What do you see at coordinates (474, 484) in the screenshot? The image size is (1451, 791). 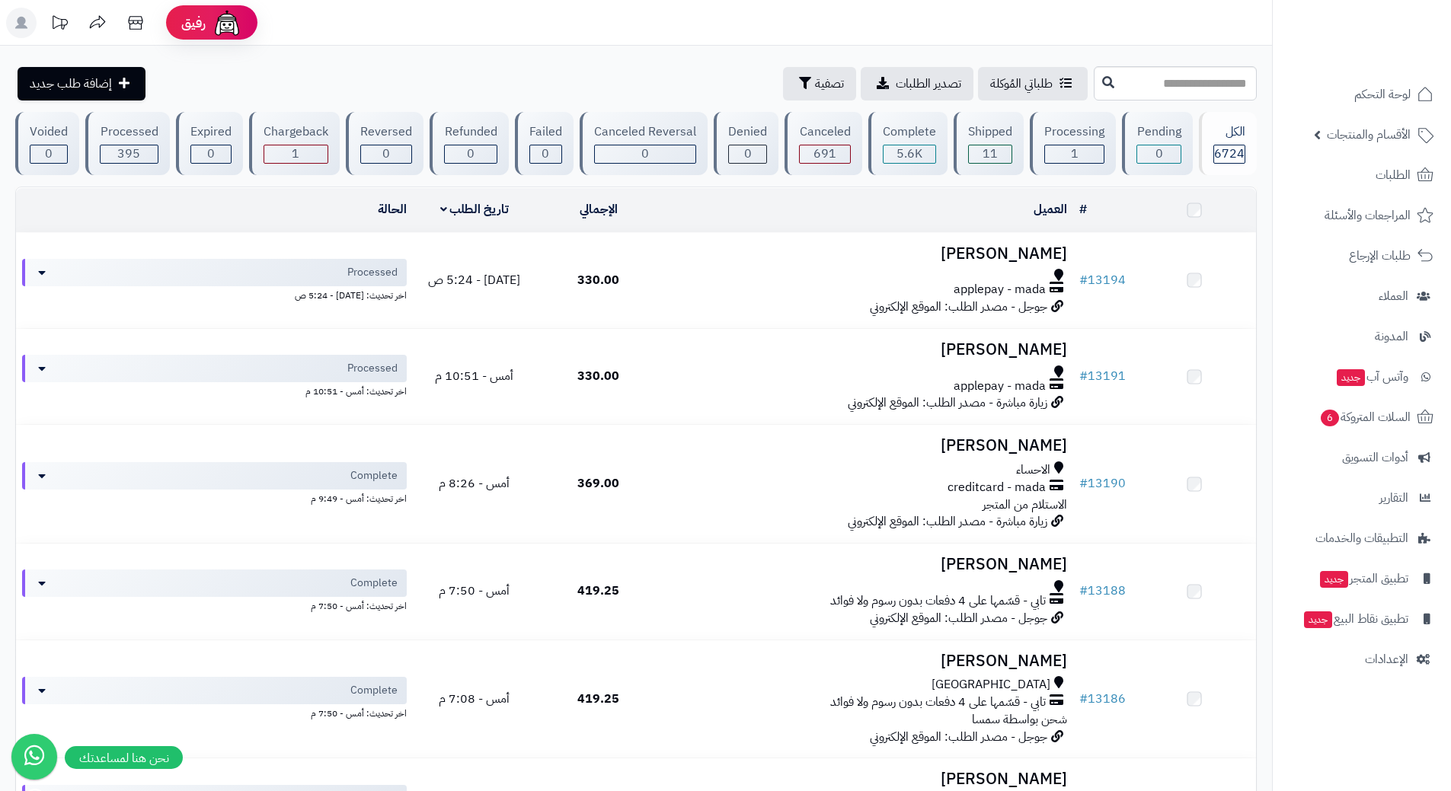 I see `span: أمس - 8:26 م` at bounding box center [474, 484].